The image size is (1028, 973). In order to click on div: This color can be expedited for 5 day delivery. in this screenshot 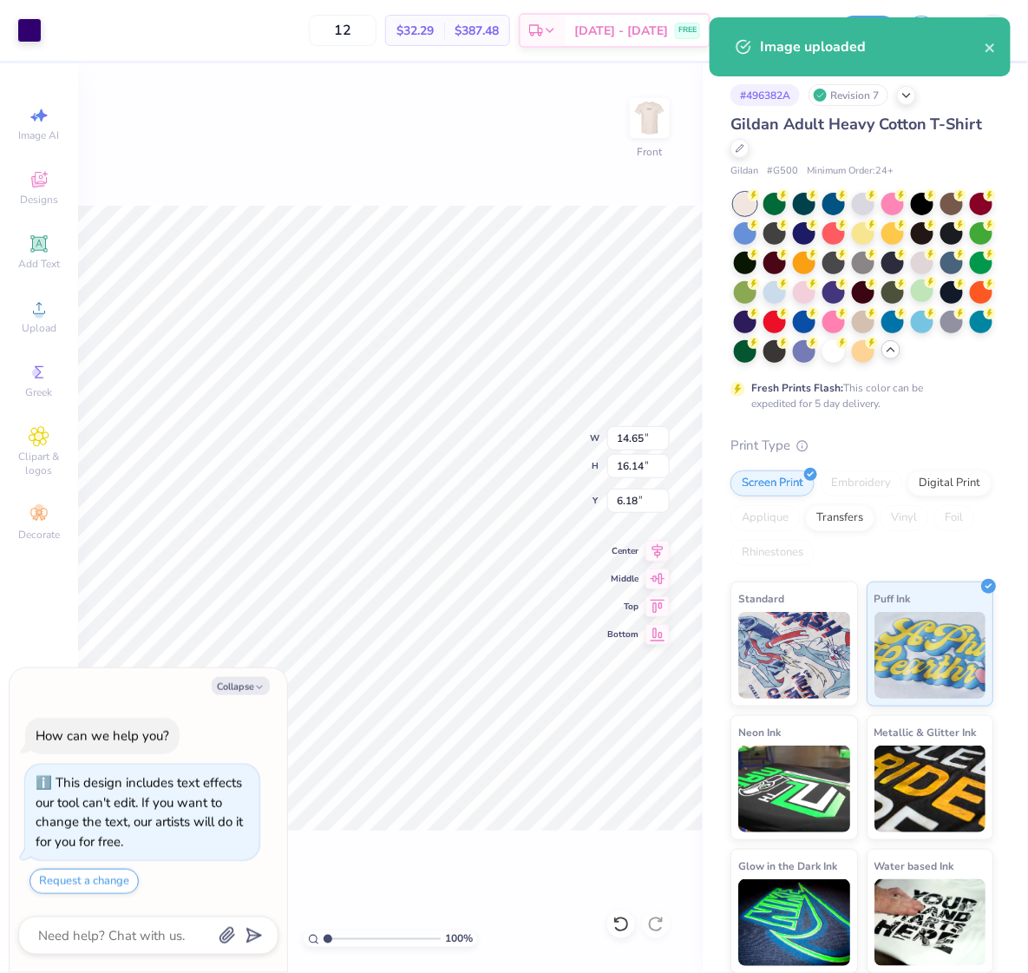, I will do `click(858, 396)`.